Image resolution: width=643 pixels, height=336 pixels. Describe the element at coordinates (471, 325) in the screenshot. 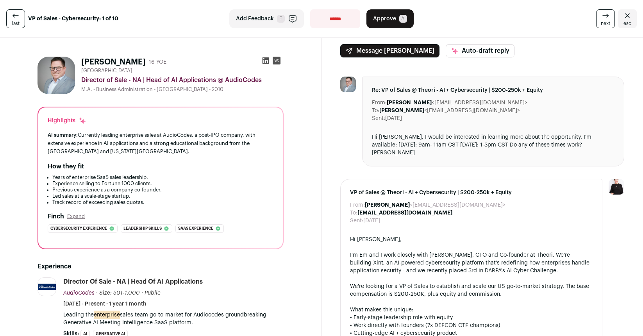

I see `div: • Work directly with founders (7x DEFCON CTF champions)` at that location.